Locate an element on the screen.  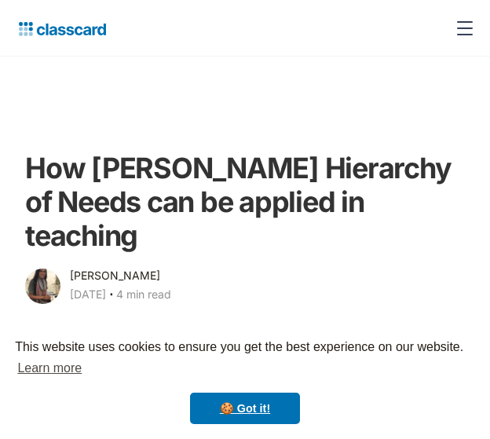
a: home is located at coordinates (59, 28).